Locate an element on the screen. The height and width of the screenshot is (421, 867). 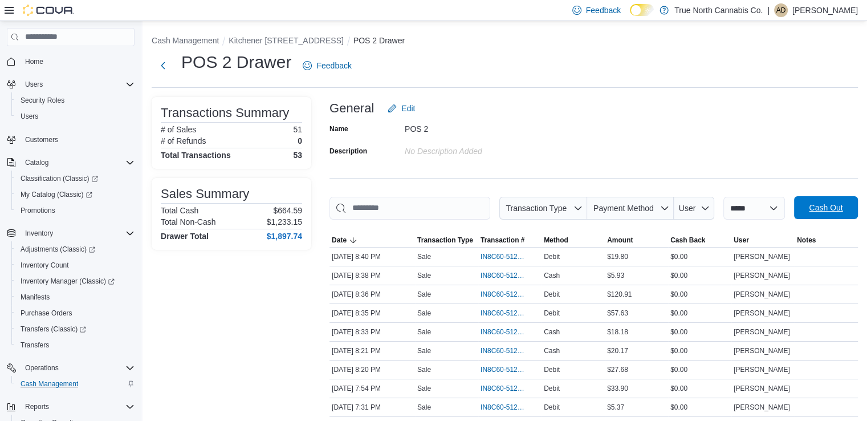
span: $5.37 is located at coordinates (616, 407).